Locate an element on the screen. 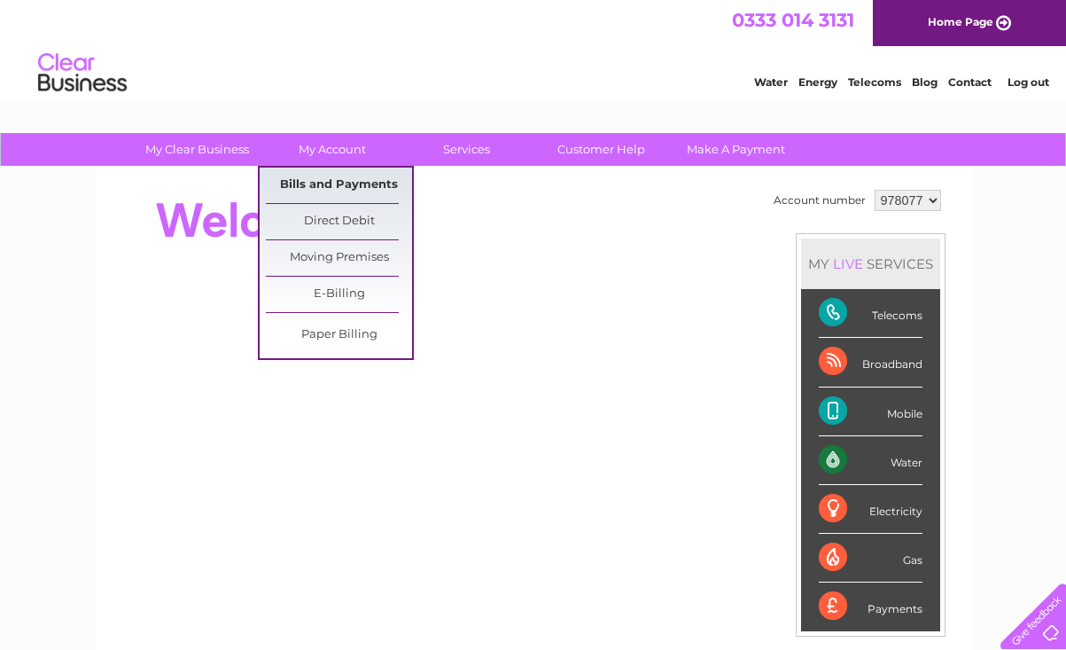 This screenshot has height=650, width=1066. a: Blog is located at coordinates (924, 82).